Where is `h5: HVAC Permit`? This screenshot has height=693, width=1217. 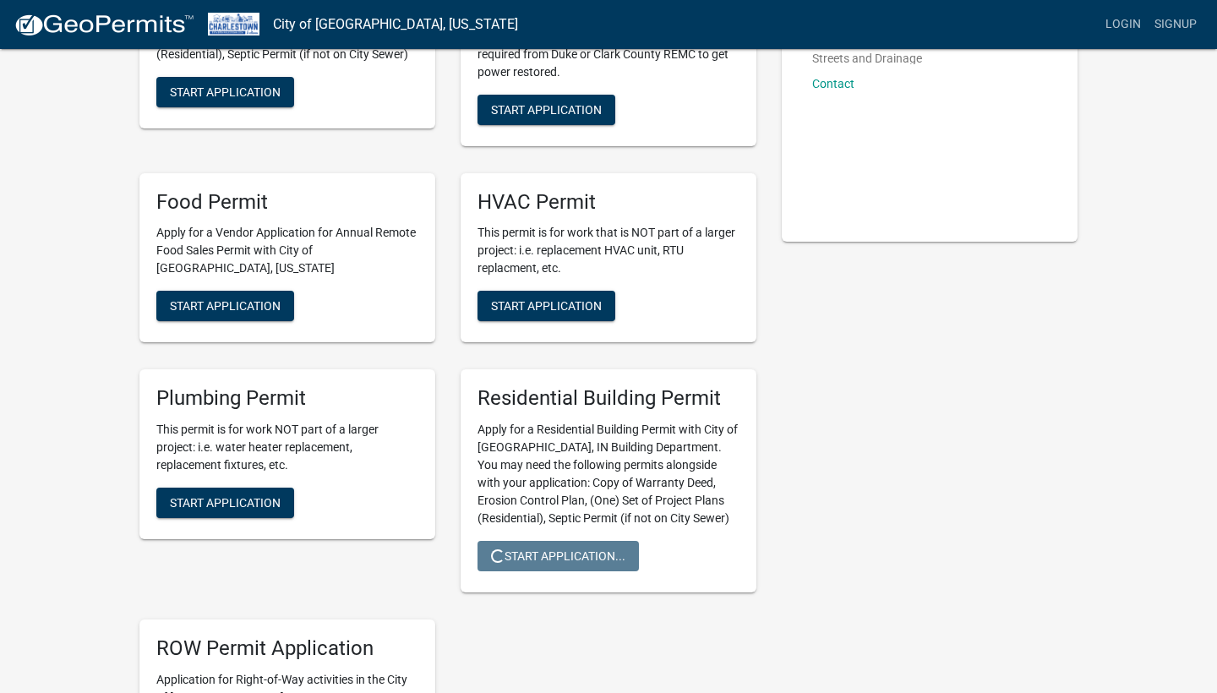 h5: HVAC Permit is located at coordinates (608, 202).